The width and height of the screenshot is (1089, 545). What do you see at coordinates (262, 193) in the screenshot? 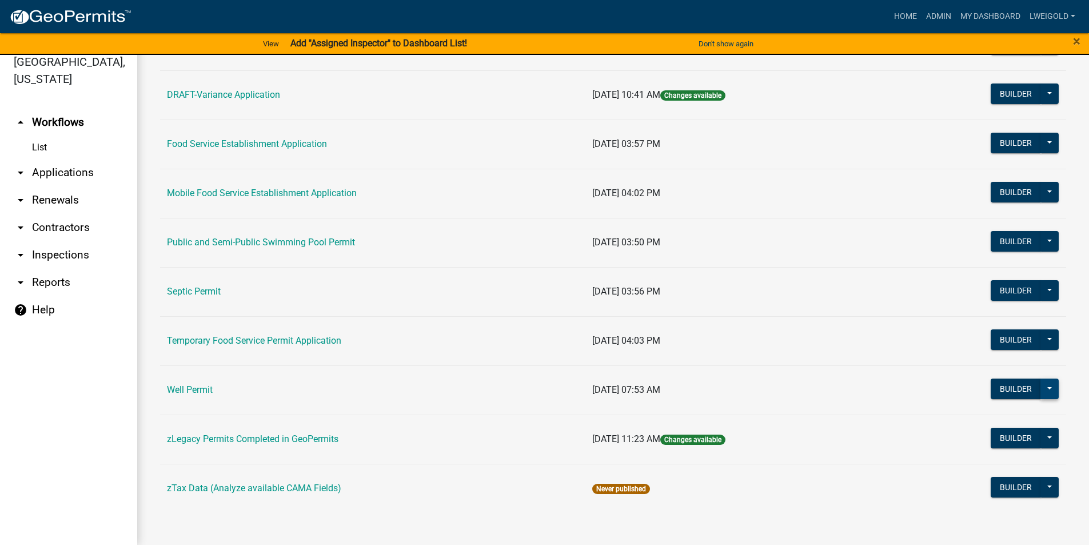
I see `a: Mobile Food Service Establishment Application` at bounding box center [262, 193].